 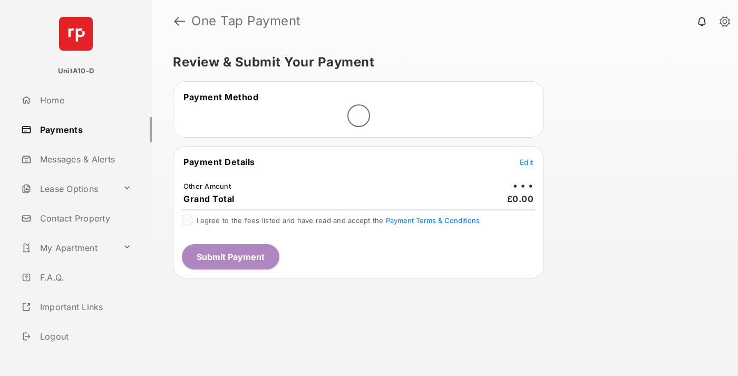 I want to click on h5: Review & Submit Your Payment, so click(x=441, y=62).